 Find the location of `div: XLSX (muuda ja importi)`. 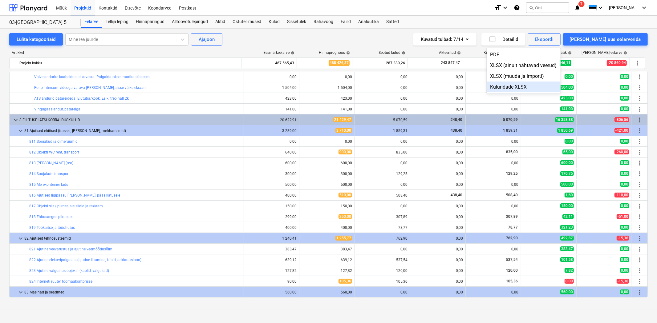

div: XLSX (muuda ja importi) is located at coordinates (523, 76).